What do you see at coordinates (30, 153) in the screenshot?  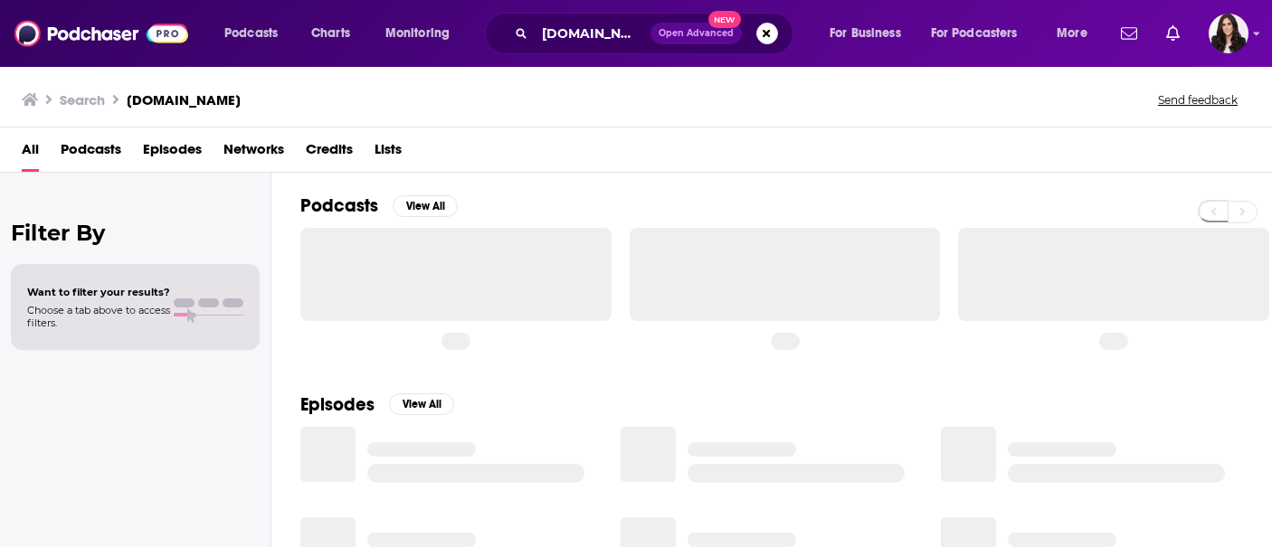 I see `span: All` at bounding box center [30, 153].